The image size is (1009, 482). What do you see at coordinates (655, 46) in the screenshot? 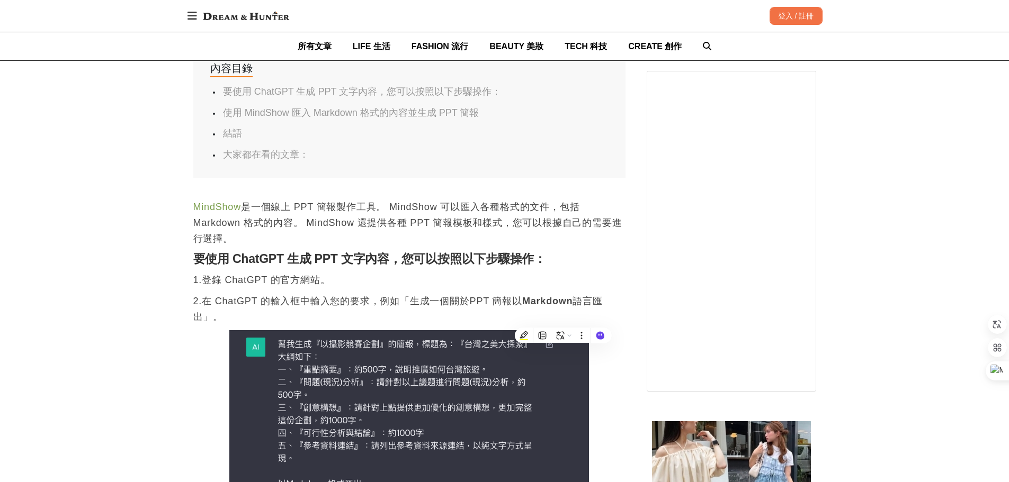
I see `span: CREATE 創作` at bounding box center [655, 46].